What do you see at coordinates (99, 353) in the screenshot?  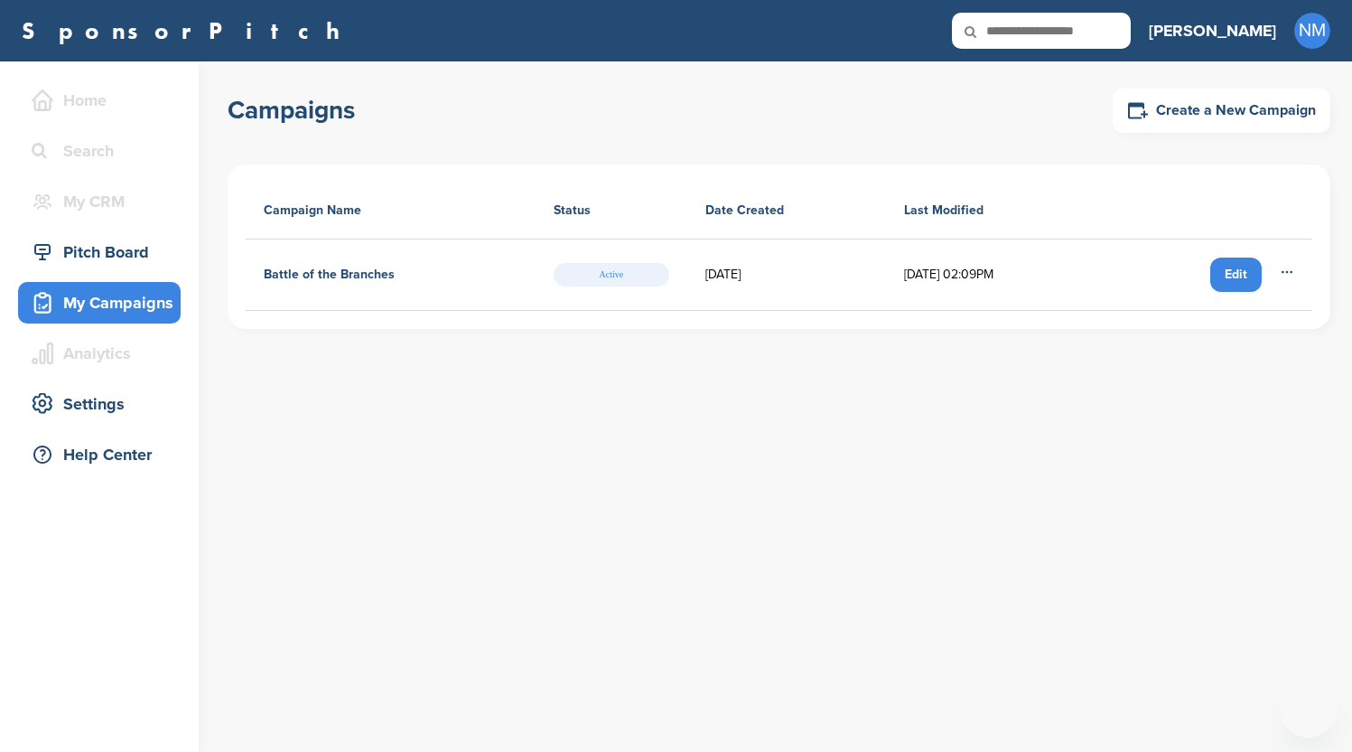 I see `a: Analytics` at bounding box center [99, 353].